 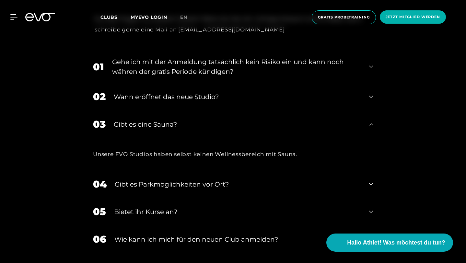 What do you see at coordinates (233, 154) in the screenshot?
I see `div: Unsere EVO Studios haben selbst keinen Wellnessbereich mit Sauna.` at bounding box center [233, 154].